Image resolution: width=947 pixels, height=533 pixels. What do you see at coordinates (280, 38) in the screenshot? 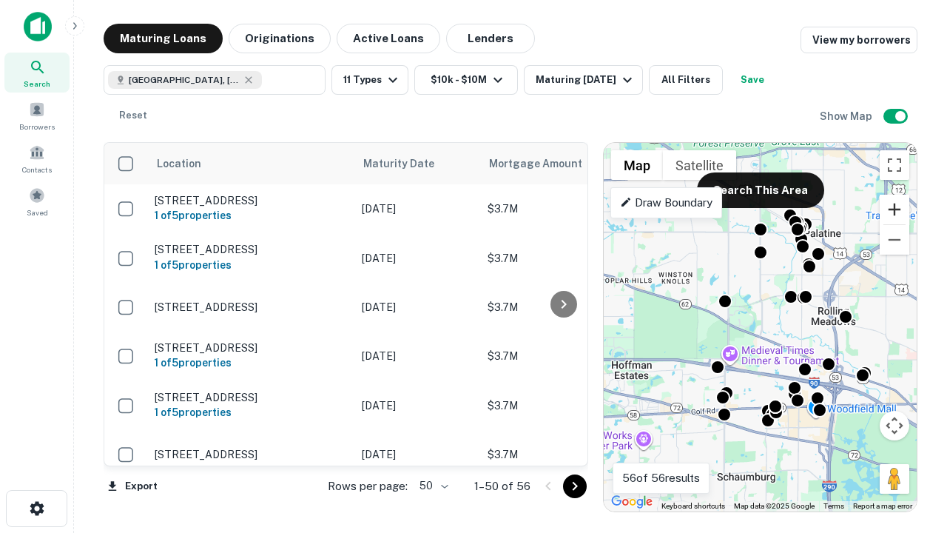
I see `button: Originations` at bounding box center [280, 38].